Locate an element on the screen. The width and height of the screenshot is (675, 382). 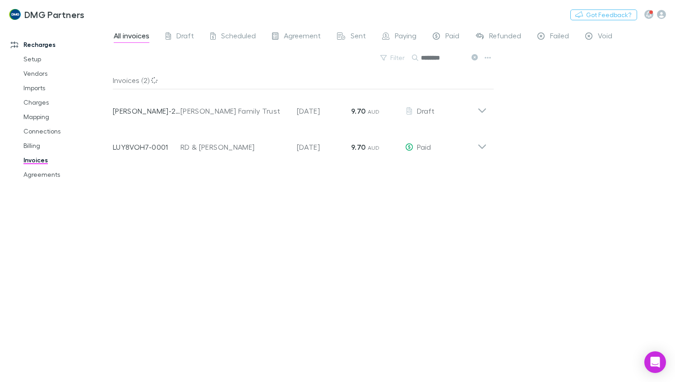
a: Recharges is located at coordinates (60, 45).